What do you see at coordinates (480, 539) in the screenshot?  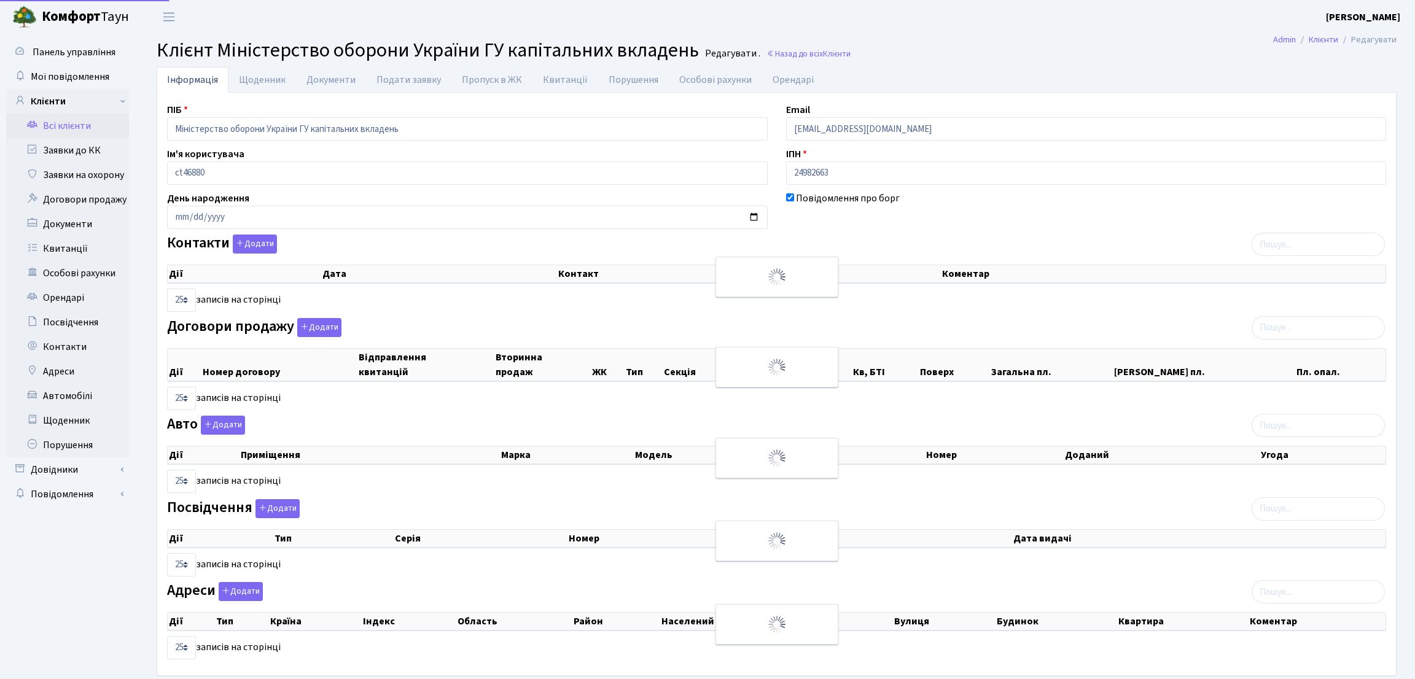 I see `th: Серія` at bounding box center [480, 539].